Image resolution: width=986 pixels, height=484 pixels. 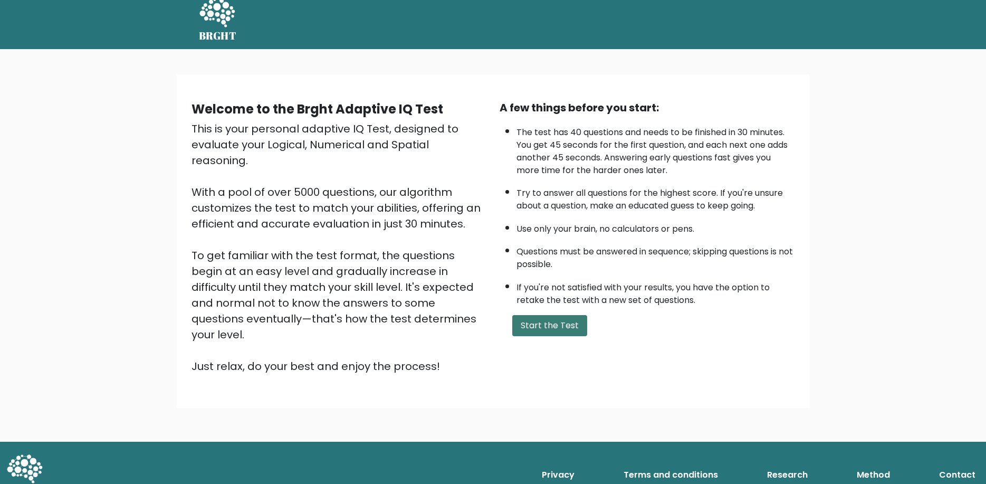 What do you see at coordinates (656, 291) in the screenshot?
I see `li: If you're not satisfied with your results, you have the option to retake the test with a new set ...` at bounding box center [656, 291].